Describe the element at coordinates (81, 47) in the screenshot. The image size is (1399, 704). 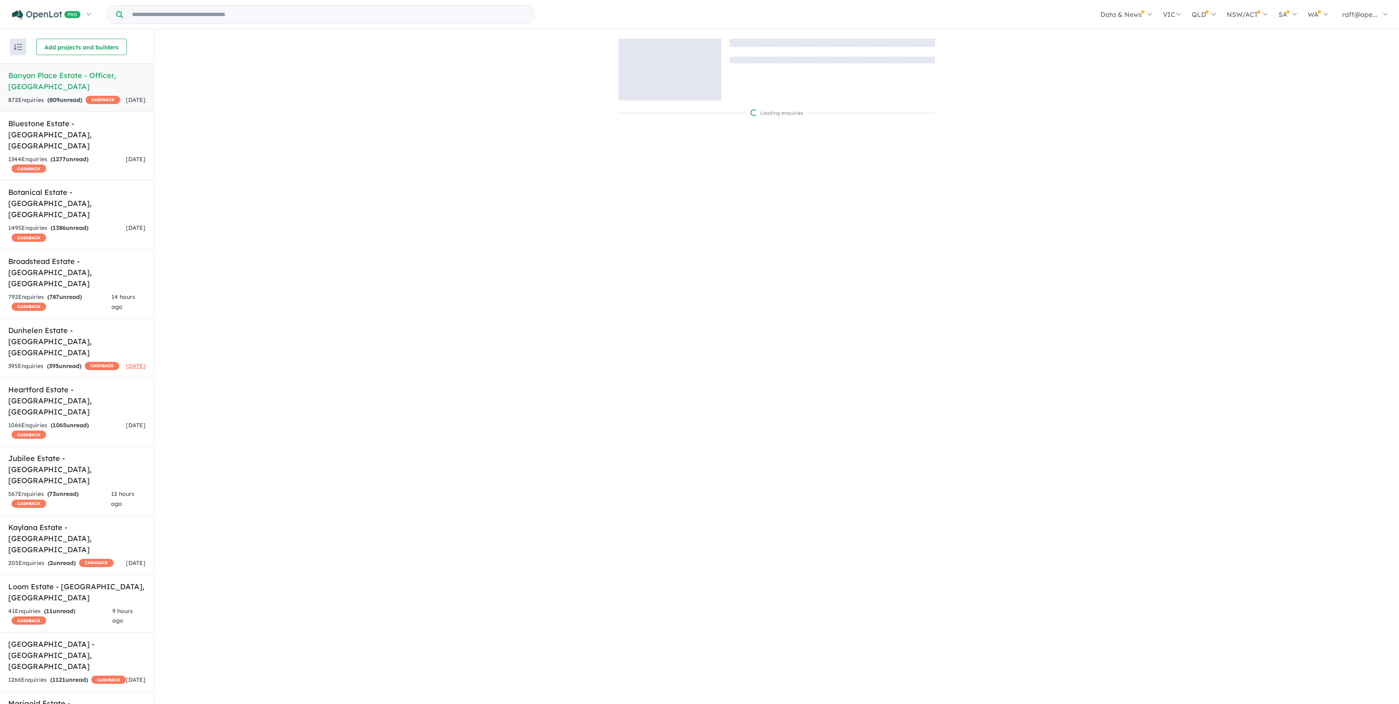
I see `button: Add projects and builders` at that location.